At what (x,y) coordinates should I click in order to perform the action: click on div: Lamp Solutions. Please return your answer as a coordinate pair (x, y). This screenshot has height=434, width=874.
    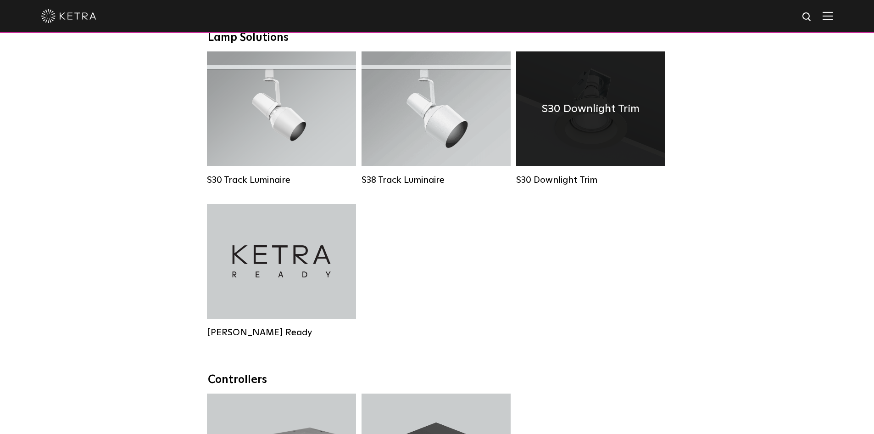
    Looking at the image, I should click on (437, 38).